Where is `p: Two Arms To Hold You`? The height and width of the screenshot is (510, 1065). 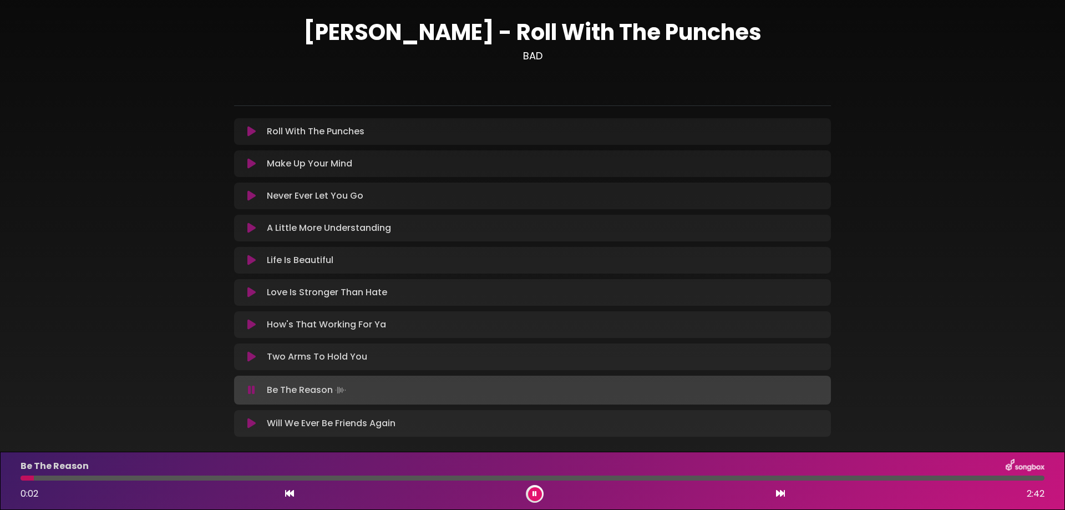
p: Two Arms To Hold You is located at coordinates (317, 357).